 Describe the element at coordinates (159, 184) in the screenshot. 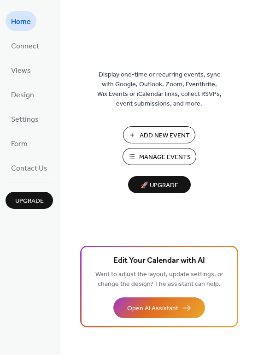

I see `button: 🚀 Upgrade` at that location.